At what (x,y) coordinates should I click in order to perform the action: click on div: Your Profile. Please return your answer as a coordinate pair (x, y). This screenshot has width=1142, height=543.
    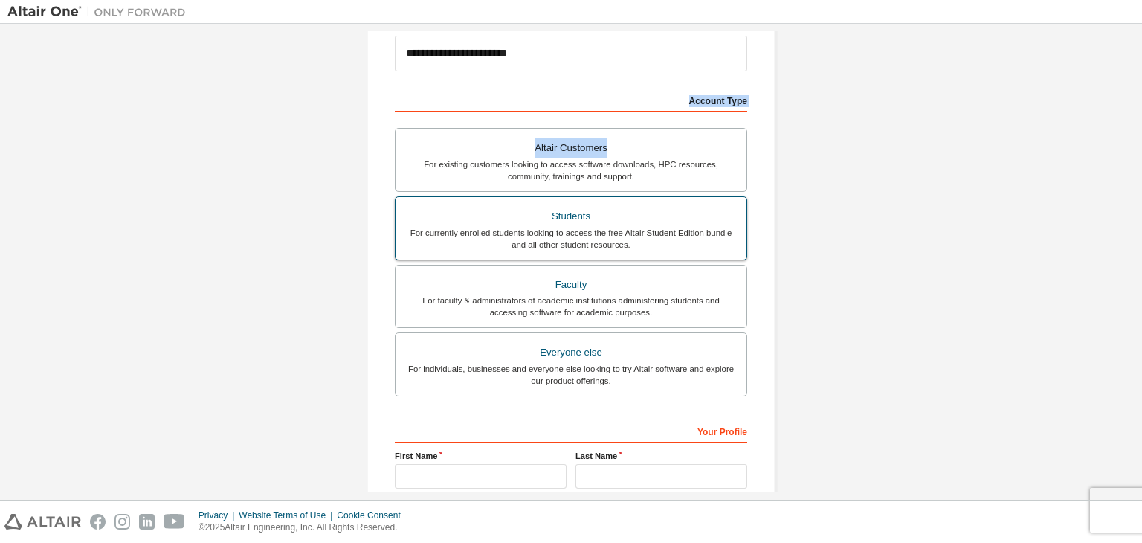
    Looking at the image, I should click on (571, 431).